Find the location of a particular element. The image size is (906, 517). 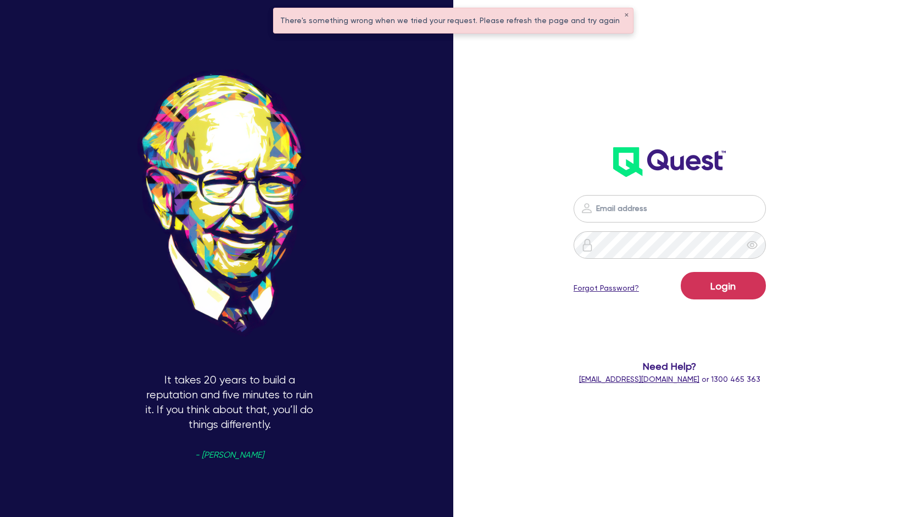

img: wH2k97JdezQIQAAAABJRU5ErkJggg== is located at coordinates (669, 162).